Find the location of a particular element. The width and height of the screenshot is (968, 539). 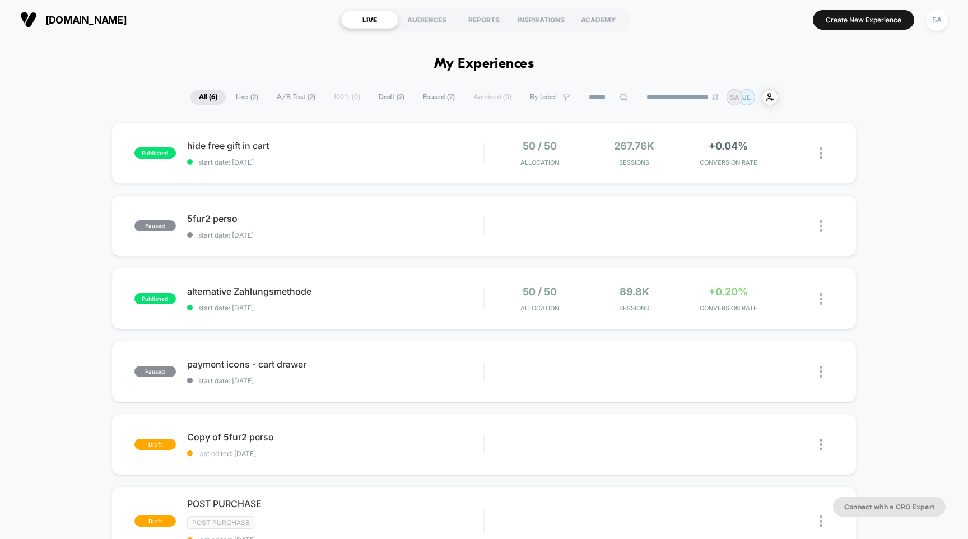

span: Paused ( 2 ) is located at coordinates (439, 97).